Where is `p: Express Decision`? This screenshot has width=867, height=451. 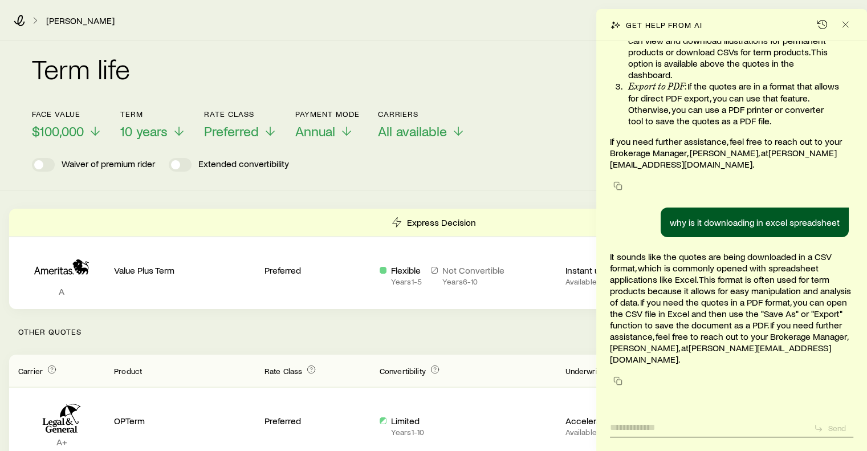
p: Express Decision is located at coordinates (441, 222).